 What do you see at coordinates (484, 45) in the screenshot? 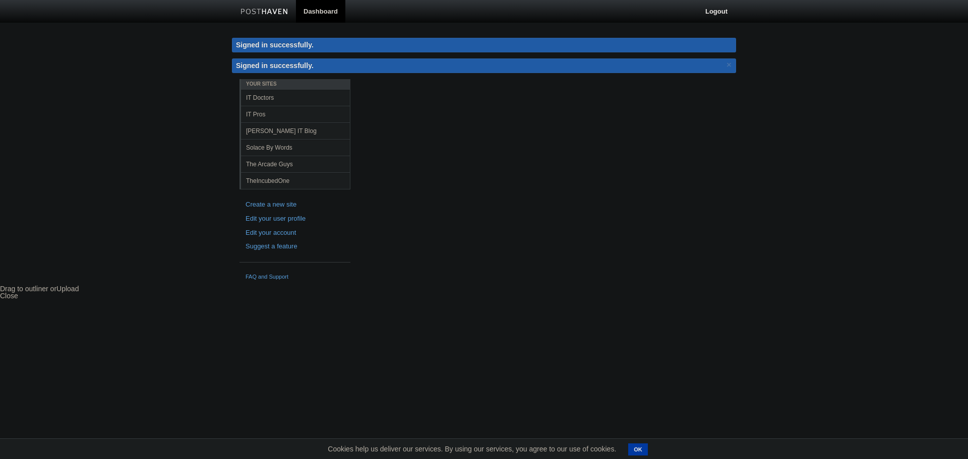
I see `div: Signed in successfully.` at bounding box center [484, 45].